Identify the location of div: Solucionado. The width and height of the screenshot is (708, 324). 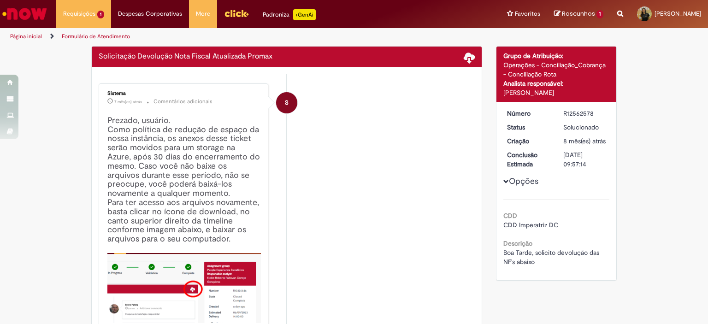
(585, 127).